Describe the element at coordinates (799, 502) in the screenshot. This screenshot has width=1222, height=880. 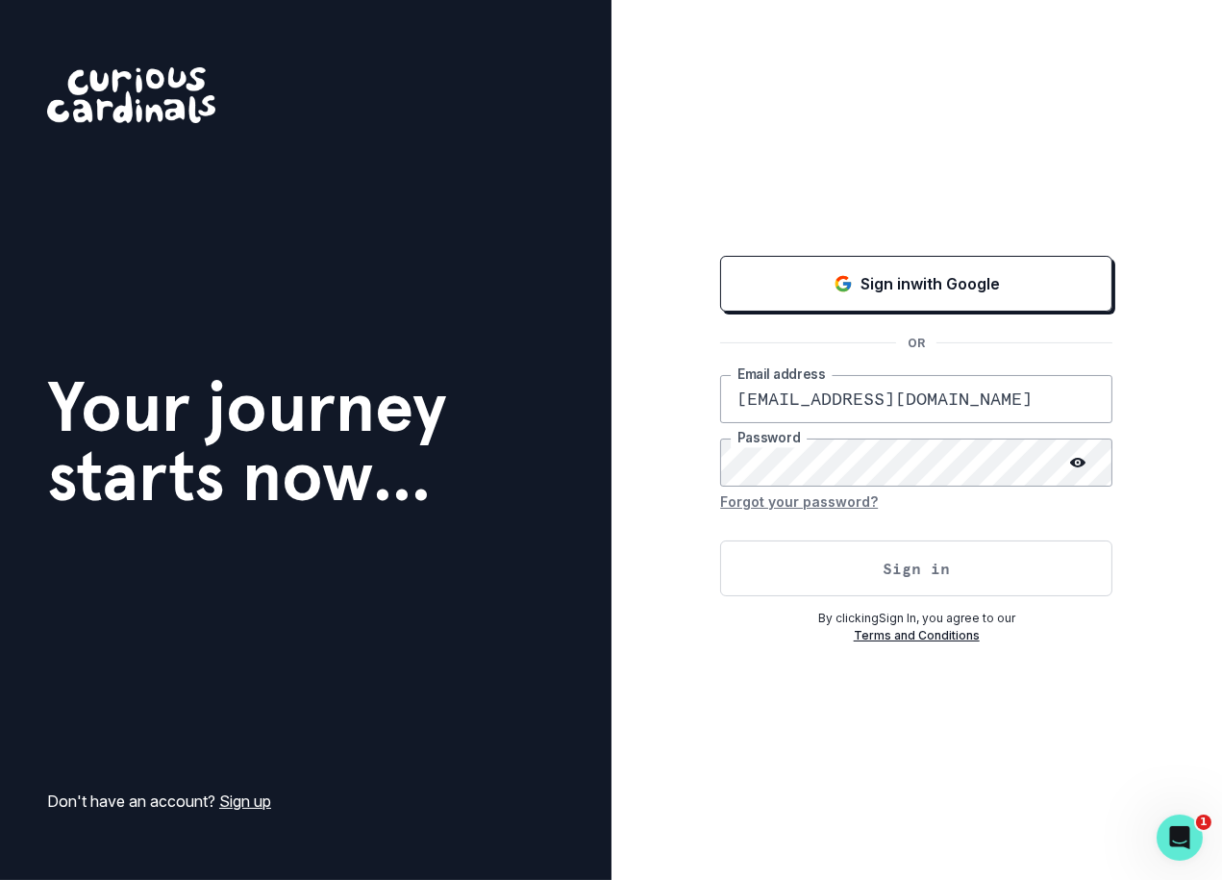
I see `button: Forgot your password?` at that location.